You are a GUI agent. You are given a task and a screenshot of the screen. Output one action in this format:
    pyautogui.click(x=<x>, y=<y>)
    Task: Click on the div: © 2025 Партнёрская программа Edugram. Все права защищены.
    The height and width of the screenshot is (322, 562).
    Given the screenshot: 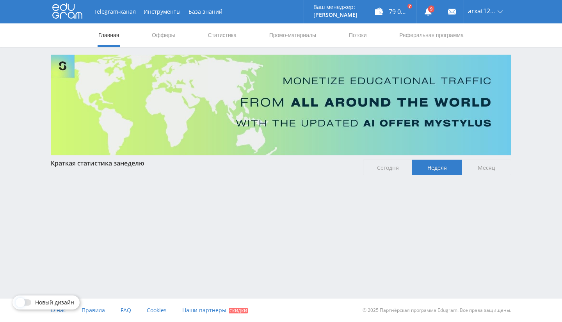 What is the action you would take?
    pyautogui.click(x=398, y=310)
    